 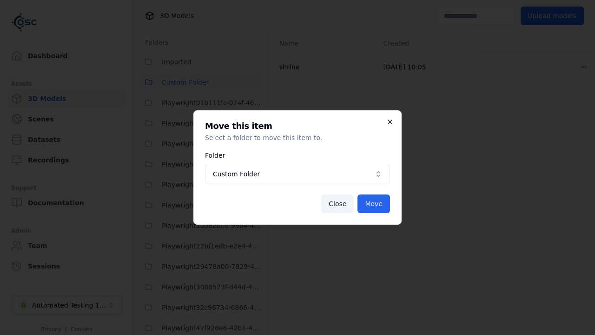 I want to click on button: Move, so click(x=374, y=204).